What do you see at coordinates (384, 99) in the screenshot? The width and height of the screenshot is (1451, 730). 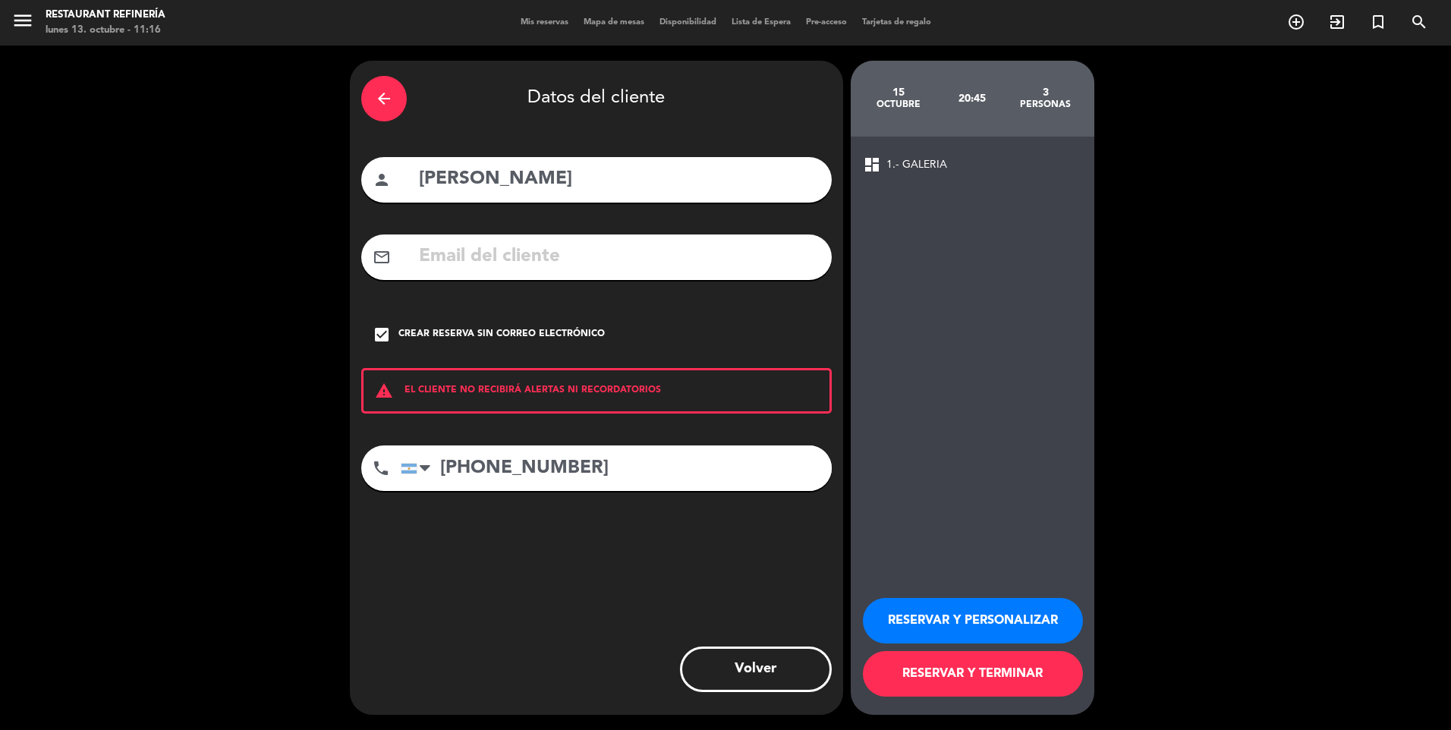 I see `i: arrow_back` at bounding box center [384, 99].